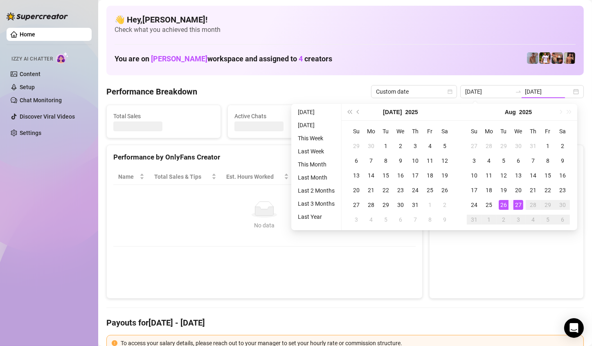 The image size is (592, 346). What do you see at coordinates (62, 58) in the screenshot?
I see `img: AI Chatter` at bounding box center [62, 58].